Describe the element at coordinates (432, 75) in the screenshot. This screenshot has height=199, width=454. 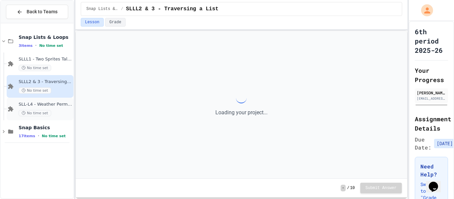
I see `h2: Your Progress` at that location.